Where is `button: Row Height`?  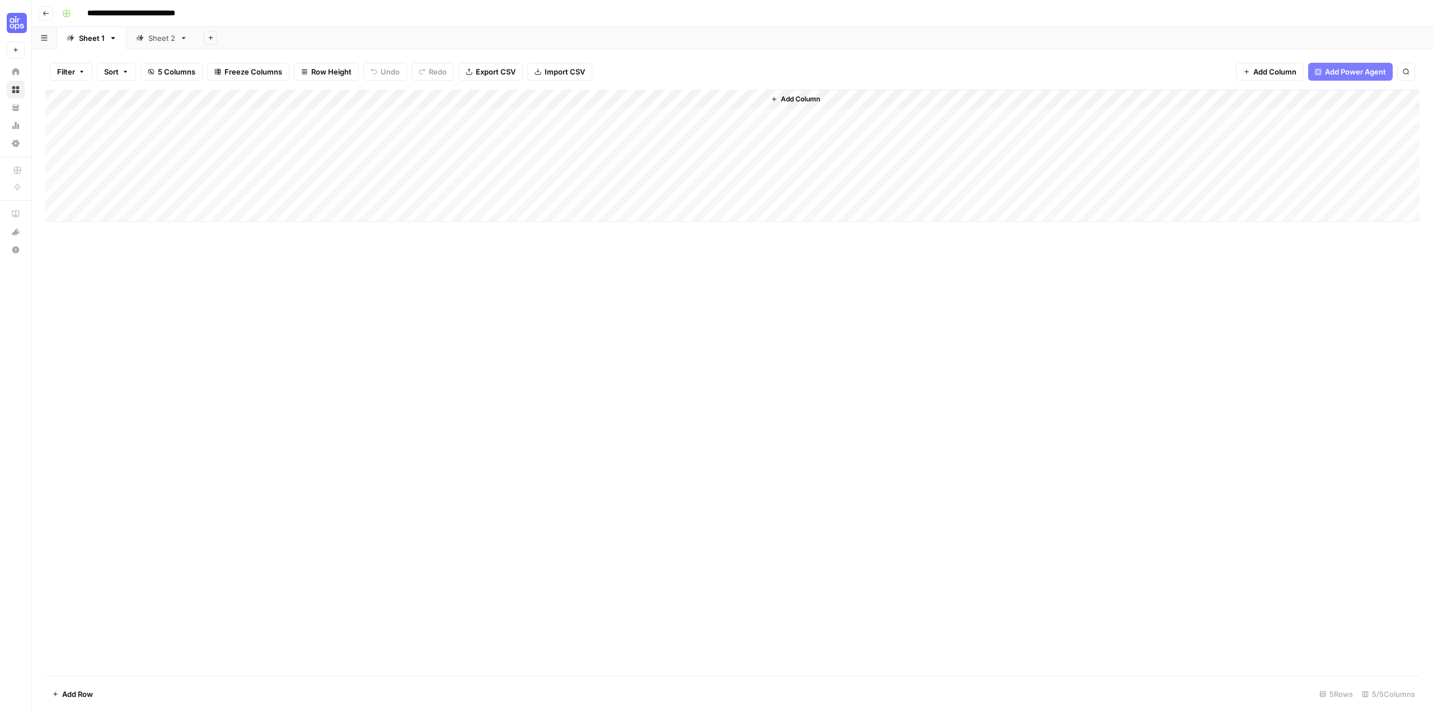 button: Row Height is located at coordinates (326, 72).